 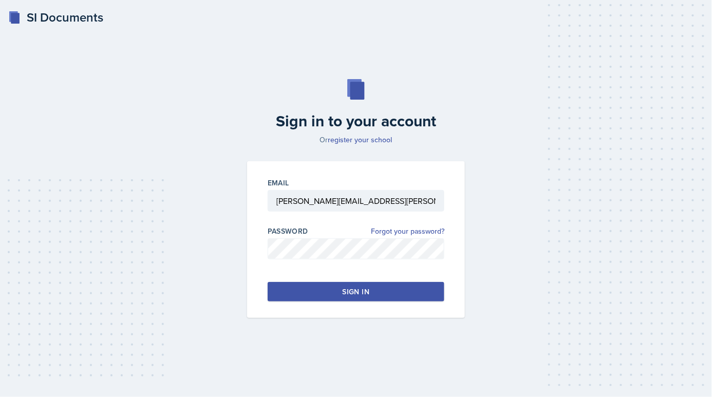 I want to click on button: Sign in, so click(x=356, y=292).